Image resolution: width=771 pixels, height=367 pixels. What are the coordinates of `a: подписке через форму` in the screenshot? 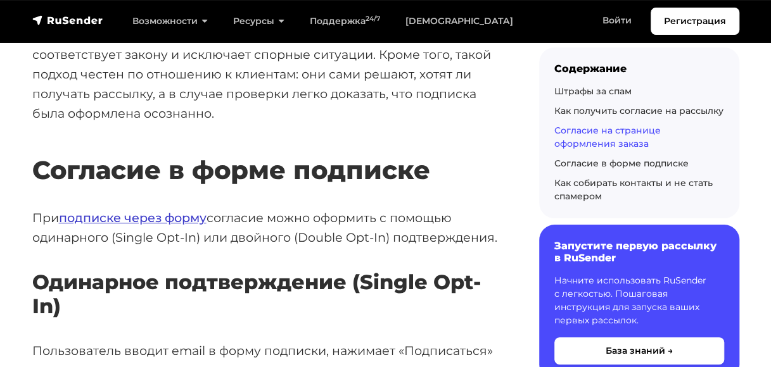 It's located at (132, 218).